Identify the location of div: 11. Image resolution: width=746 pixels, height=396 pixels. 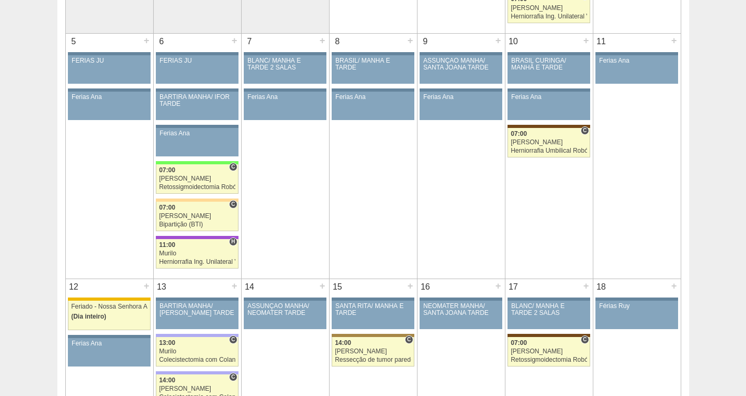
(601, 42).